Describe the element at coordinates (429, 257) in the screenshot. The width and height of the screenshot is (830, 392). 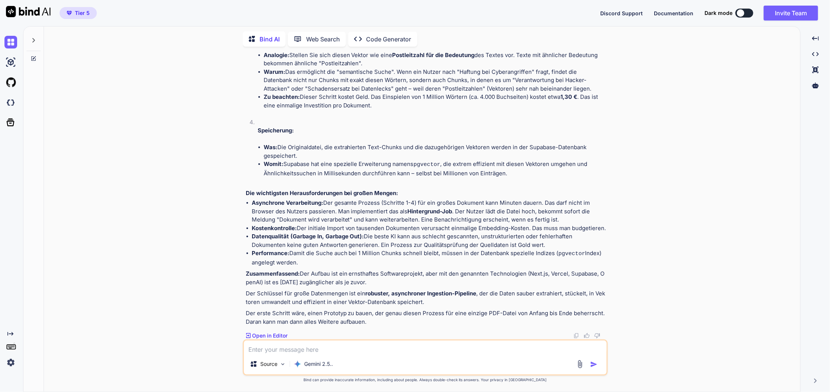
I see `li: Damit die Suche auch bei 1 Million Chunks schnell bleibt, müssen in der Datenbank spezielle Indiz...` at that location.